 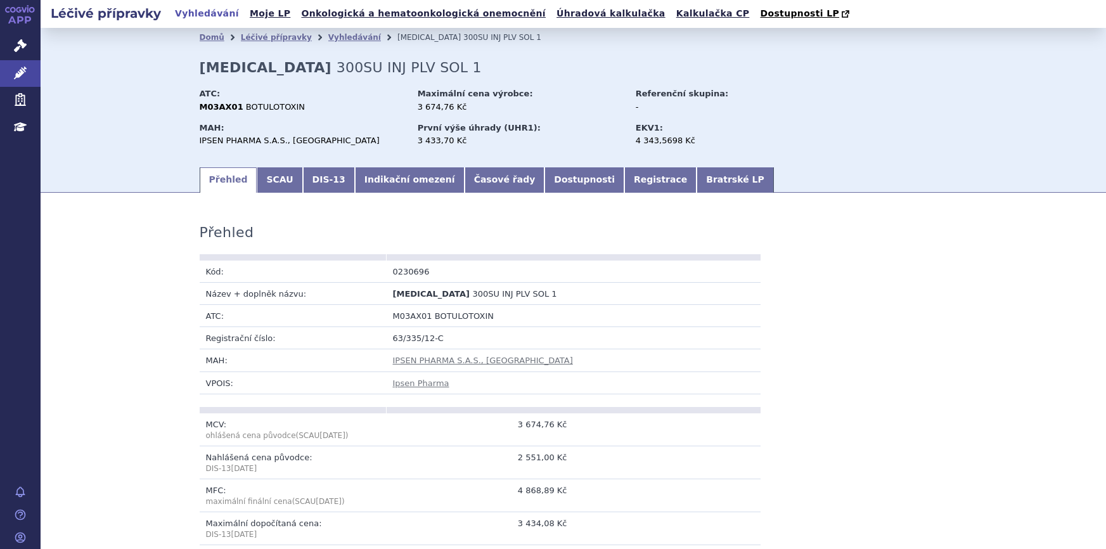 I want to click on td: Maximální dopočítaná cena:, so click(x=293, y=528).